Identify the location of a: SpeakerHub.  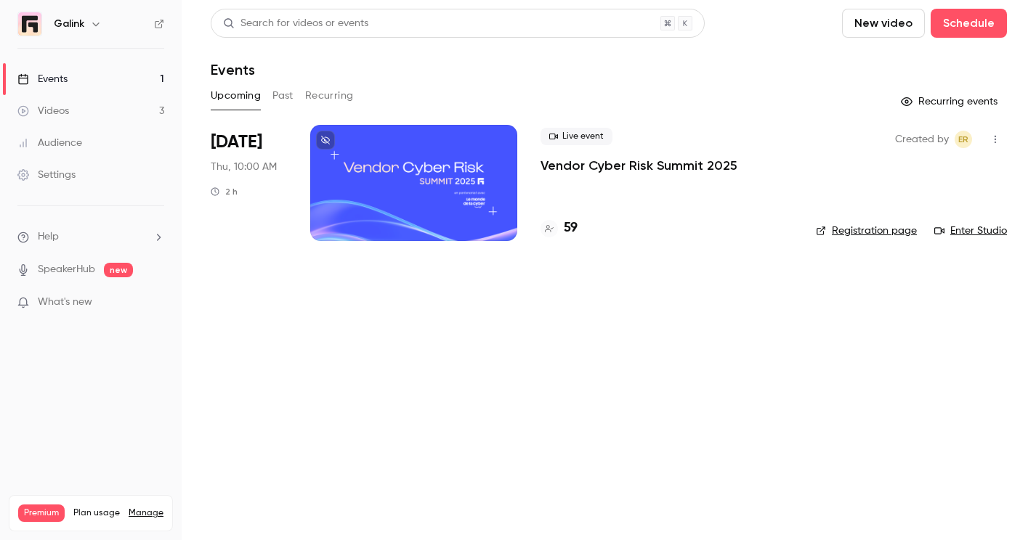
(66, 270).